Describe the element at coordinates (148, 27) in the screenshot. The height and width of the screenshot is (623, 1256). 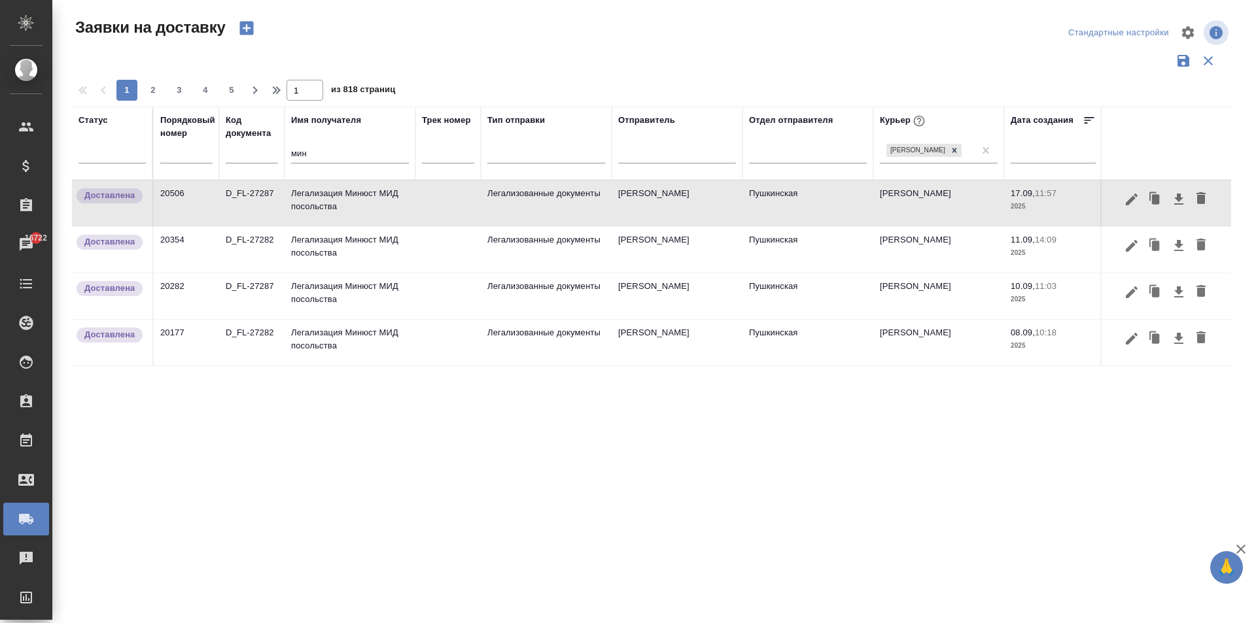
I see `span: Заявки на доставку` at that location.